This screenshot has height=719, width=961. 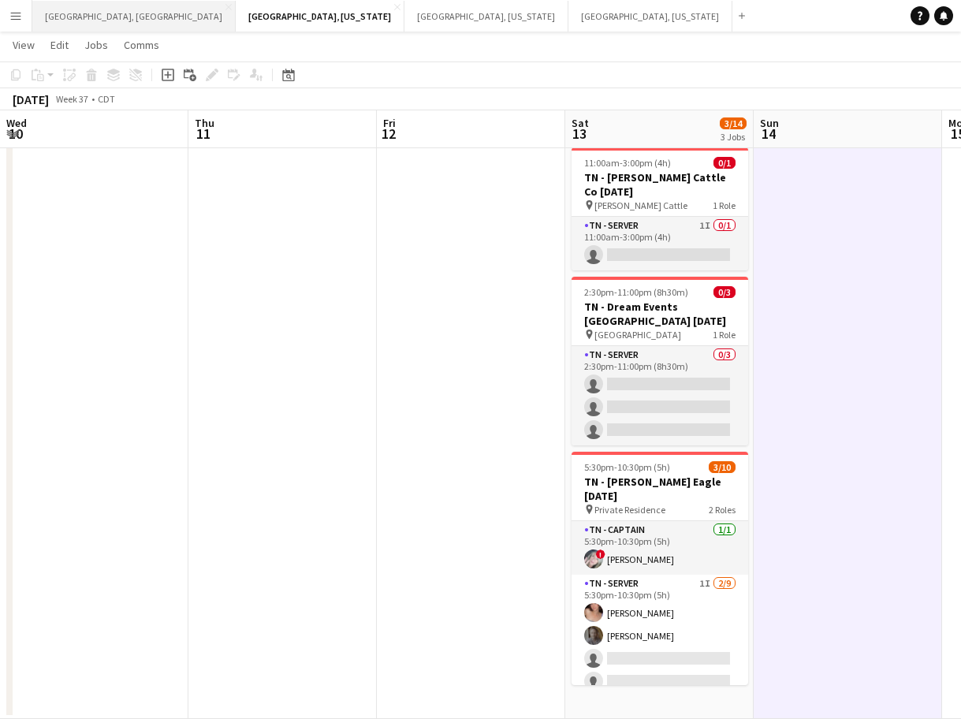 I want to click on a: Jobs, so click(x=96, y=45).